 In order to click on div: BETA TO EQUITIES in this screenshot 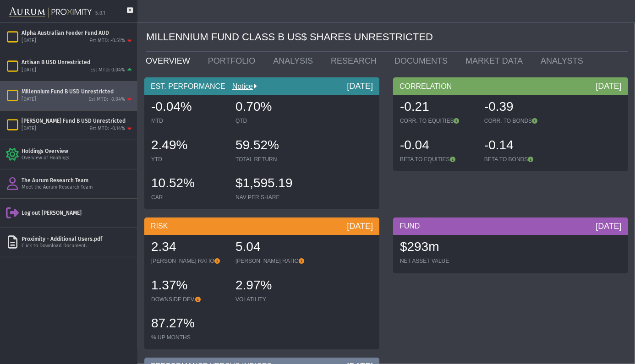, I will do `click(437, 159)`.